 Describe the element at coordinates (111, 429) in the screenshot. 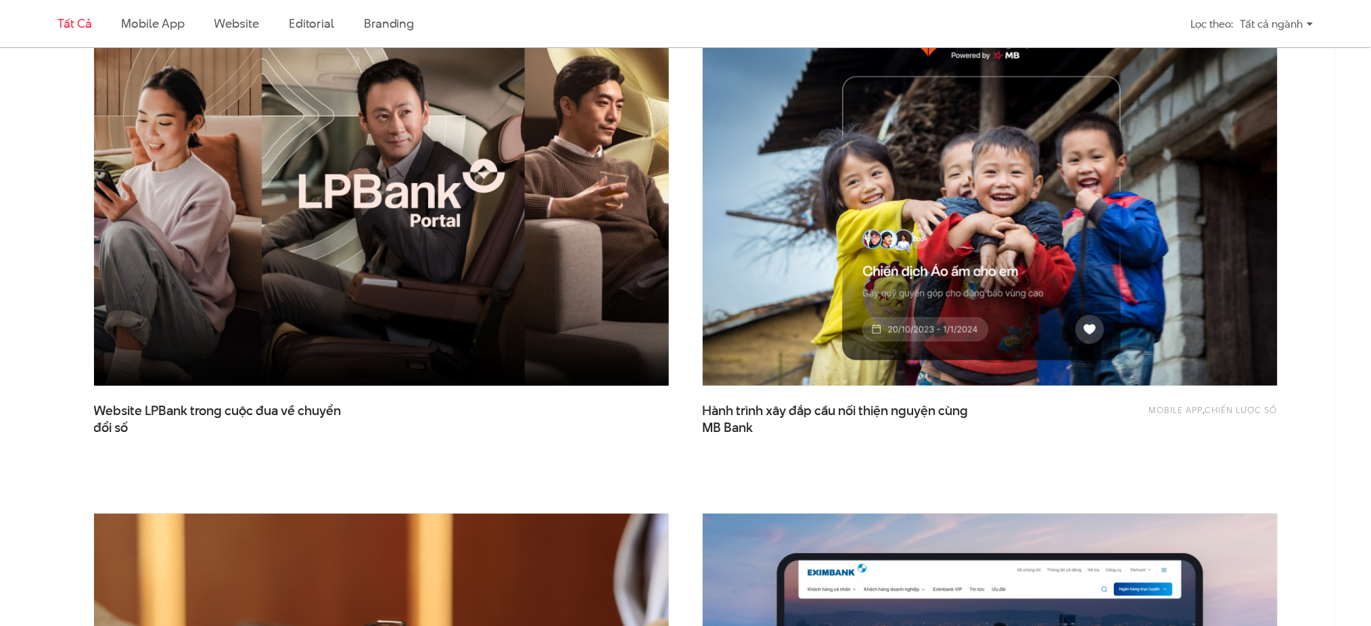

I see `span: đổi số` at that location.